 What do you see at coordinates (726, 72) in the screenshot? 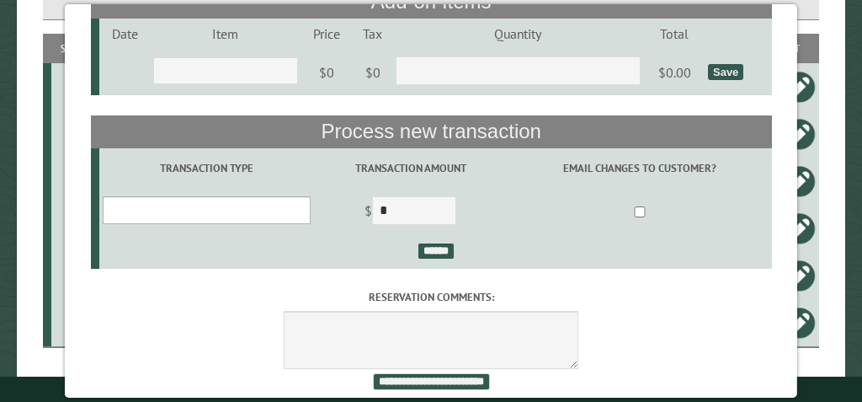
I see `div: Save` at bounding box center [726, 72].